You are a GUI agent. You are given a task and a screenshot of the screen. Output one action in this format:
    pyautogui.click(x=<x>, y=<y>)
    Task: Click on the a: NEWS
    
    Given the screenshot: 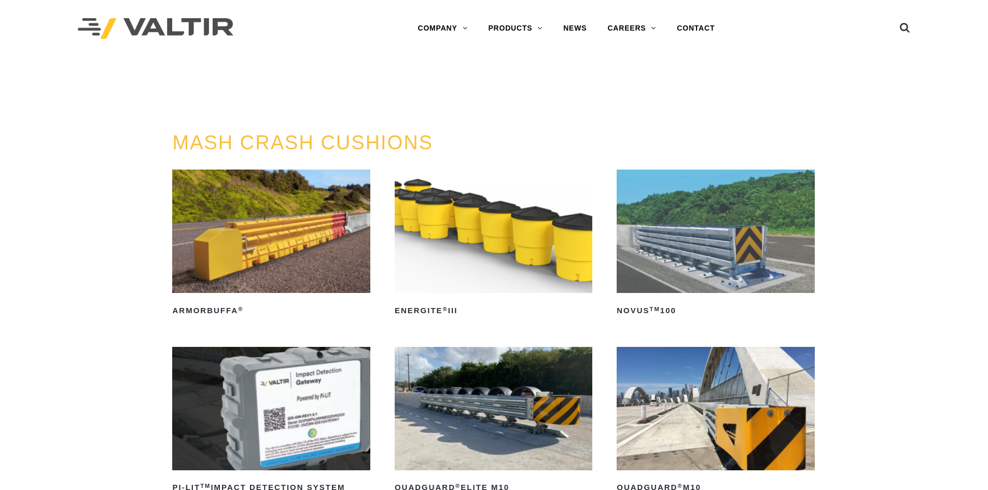 What is the action you would take?
    pyautogui.click(x=575, y=29)
    